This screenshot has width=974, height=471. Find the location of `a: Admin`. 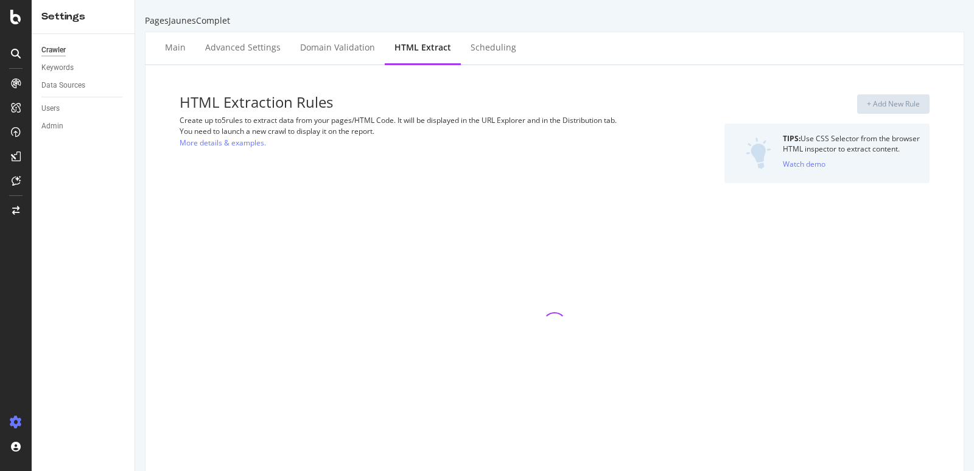

a: Admin is located at coordinates (83, 126).